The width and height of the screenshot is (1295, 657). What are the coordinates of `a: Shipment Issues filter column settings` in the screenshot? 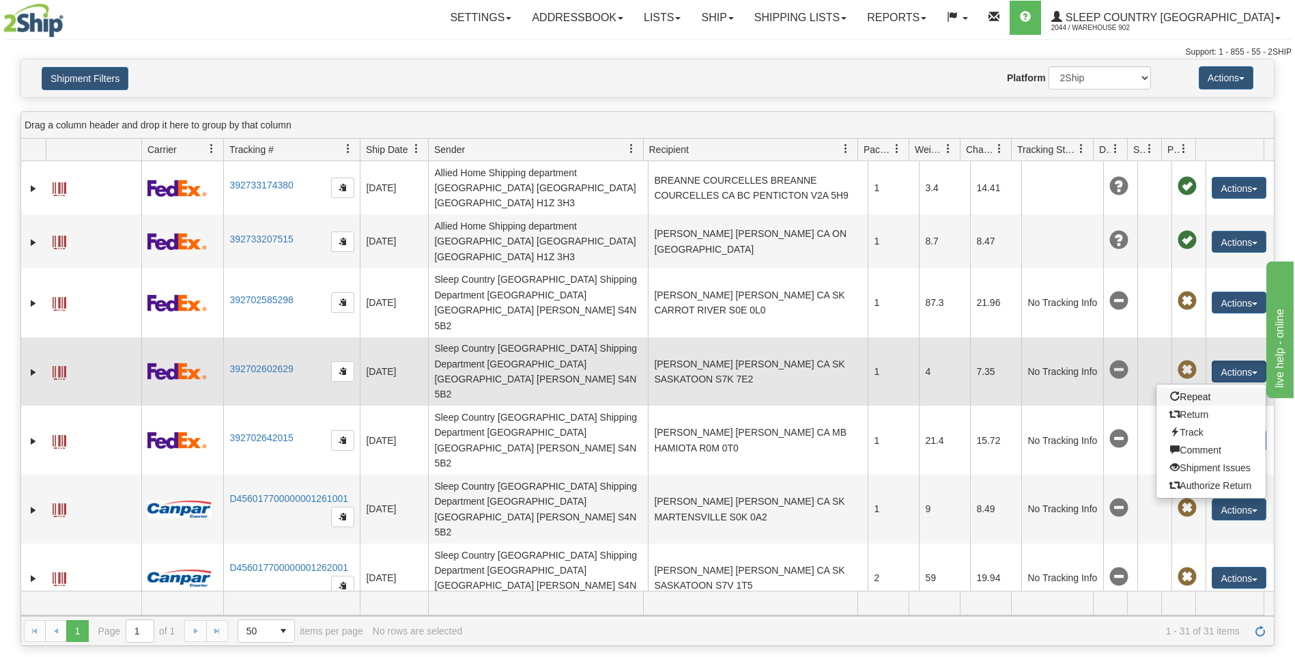 It's located at (1149, 149).